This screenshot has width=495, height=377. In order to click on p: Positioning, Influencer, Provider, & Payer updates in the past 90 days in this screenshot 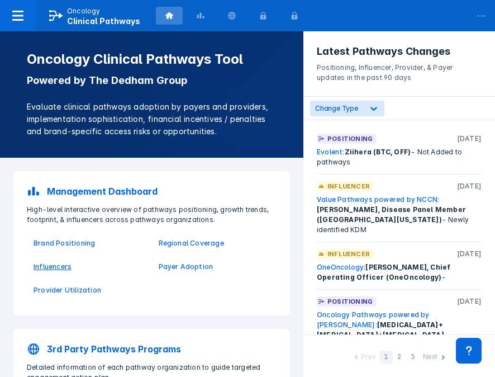, I will do `click(399, 70)`.